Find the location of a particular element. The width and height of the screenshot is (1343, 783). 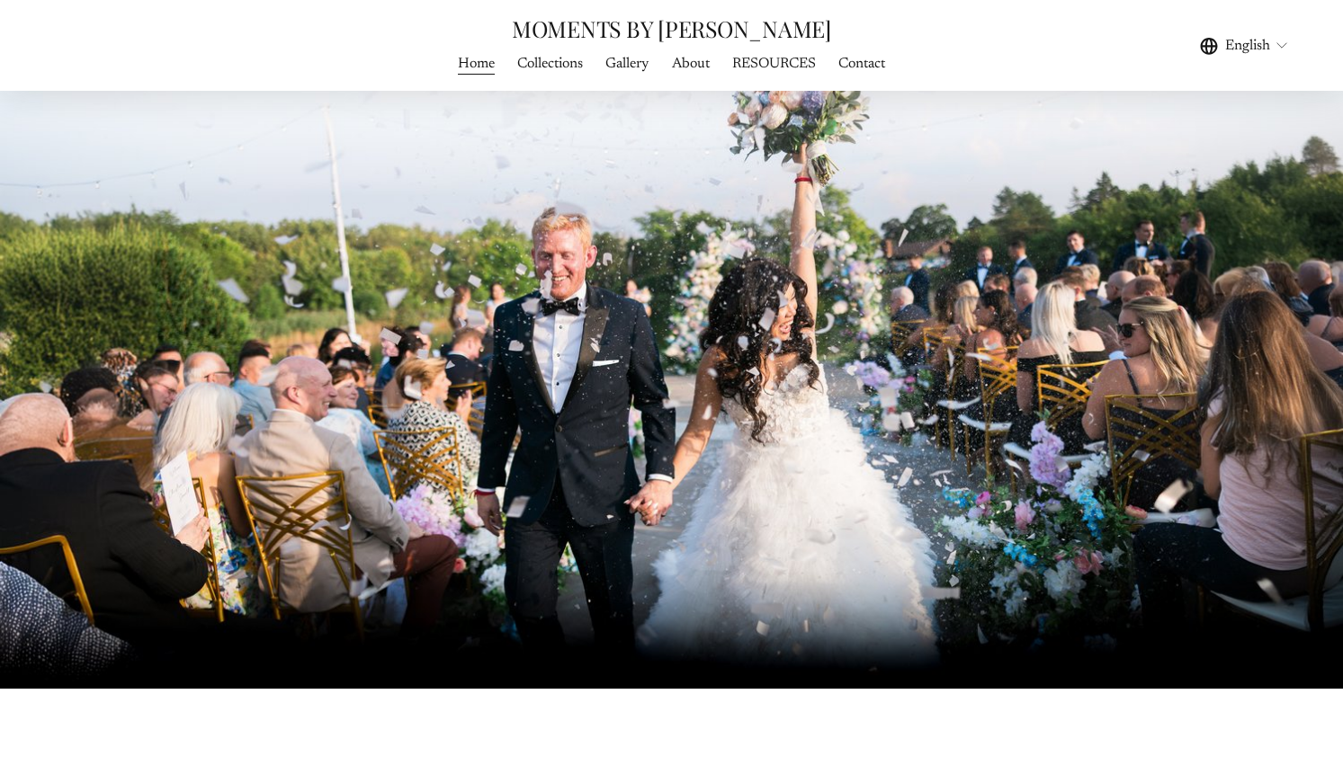

a: RESOURCES is located at coordinates (774, 64).